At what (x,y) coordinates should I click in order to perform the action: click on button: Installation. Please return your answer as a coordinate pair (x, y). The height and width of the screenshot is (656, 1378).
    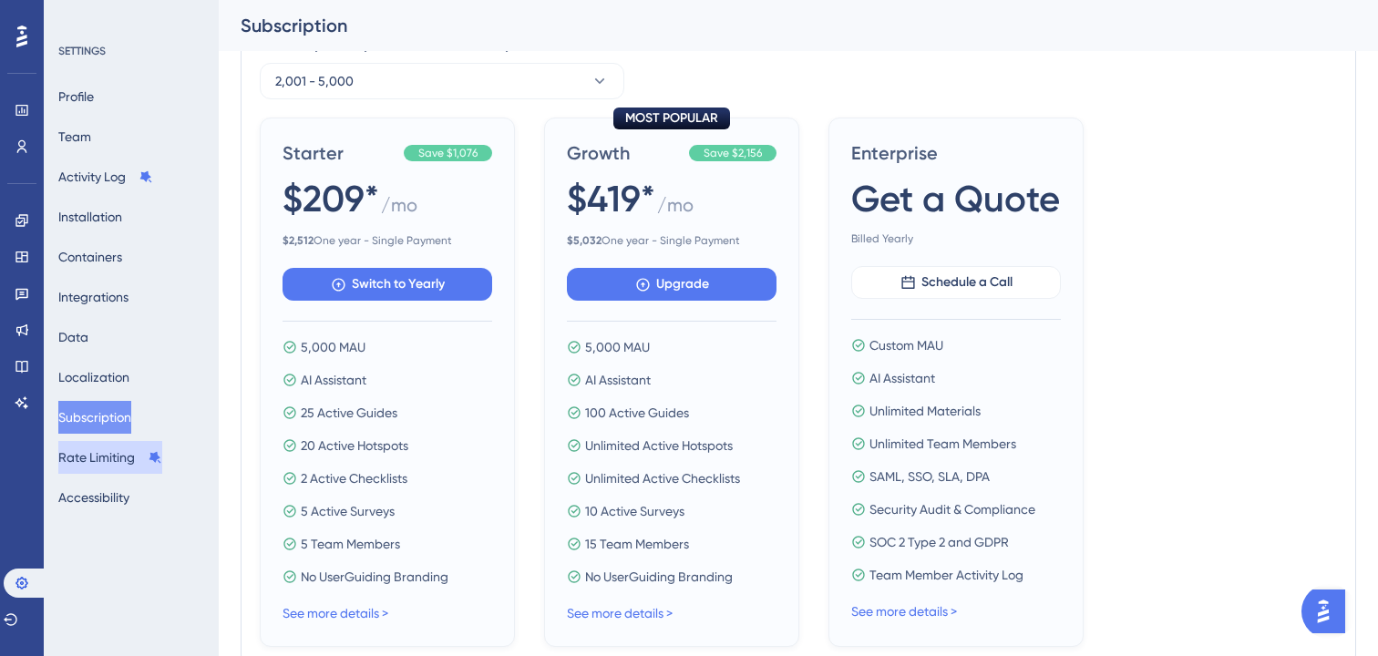
    Looking at the image, I should click on (90, 217).